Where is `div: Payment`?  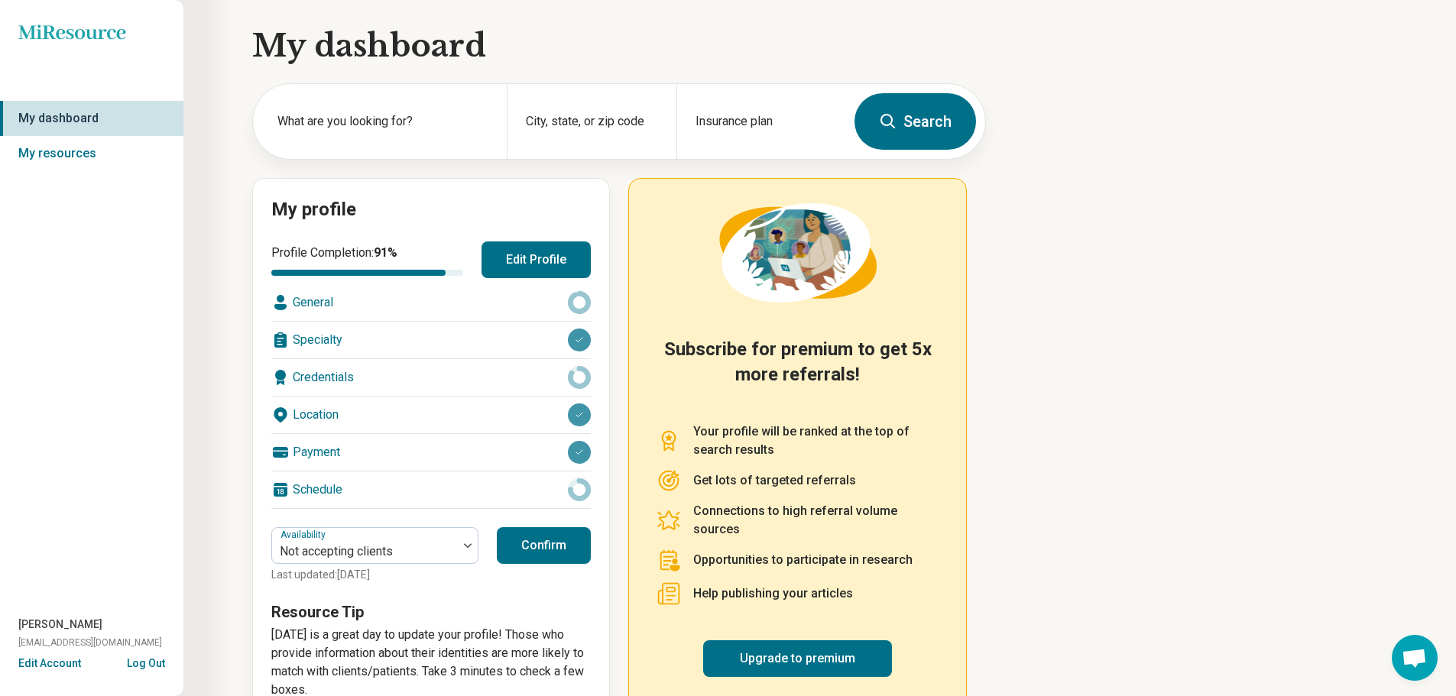 div: Payment is located at coordinates (431, 452).